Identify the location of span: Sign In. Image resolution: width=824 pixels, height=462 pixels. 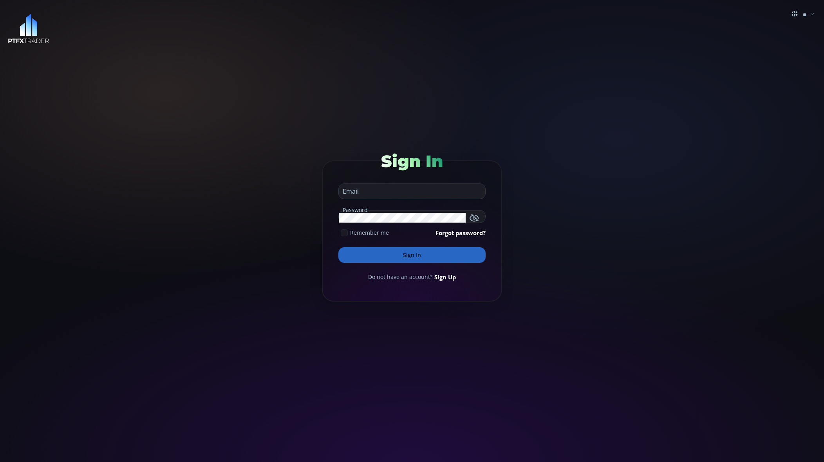
(412, 161).